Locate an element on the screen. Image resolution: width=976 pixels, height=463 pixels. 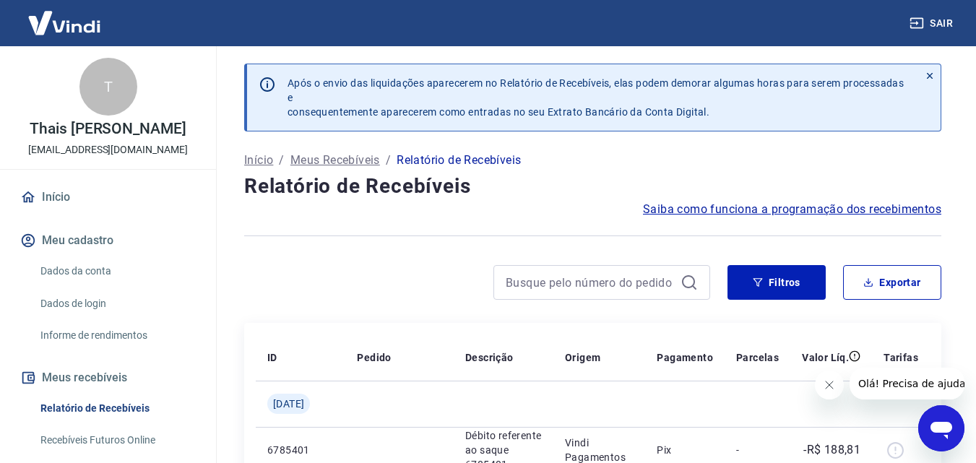
p: Origem is located at coordinates (582, 358).